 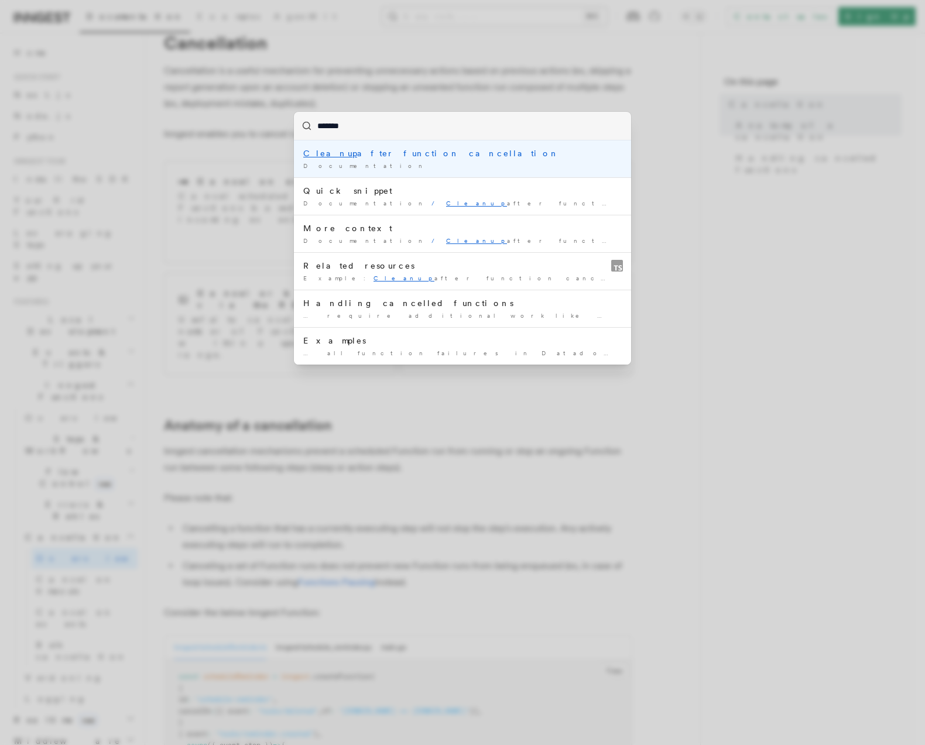 I want to click on div: Handling cancelled functions, so click(x=463, y=303).